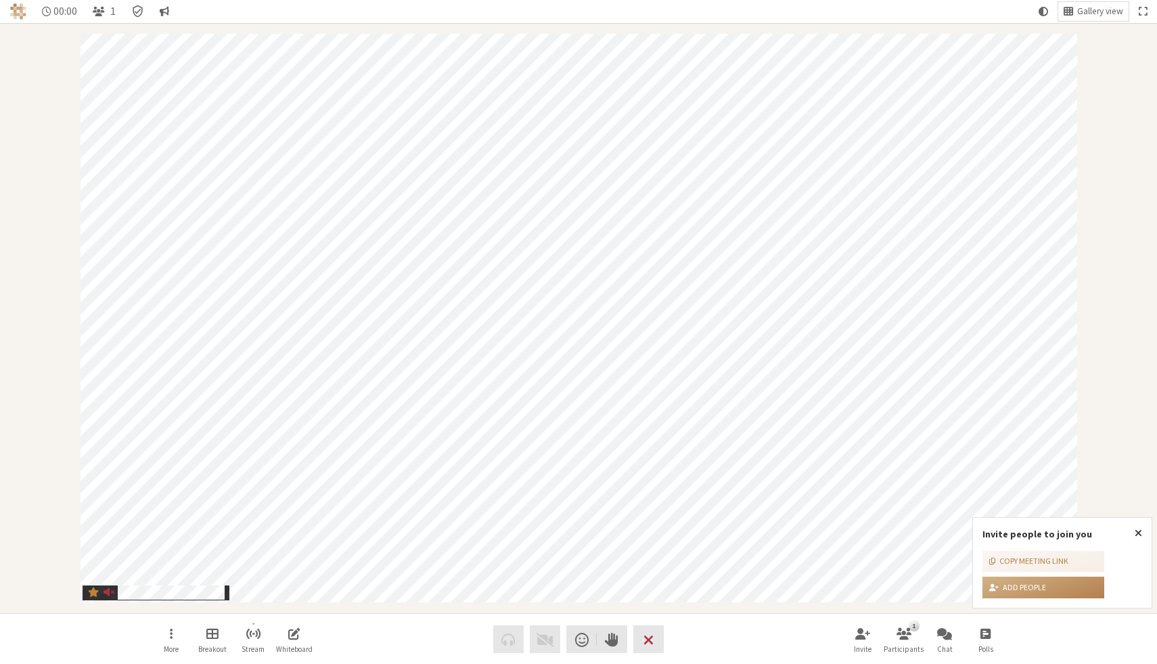 The height and width of the screenshot is (664, 1157). Describe the element at coordinates (581, 639) in the screenshot. I see `button: Send a reaction` at that location.